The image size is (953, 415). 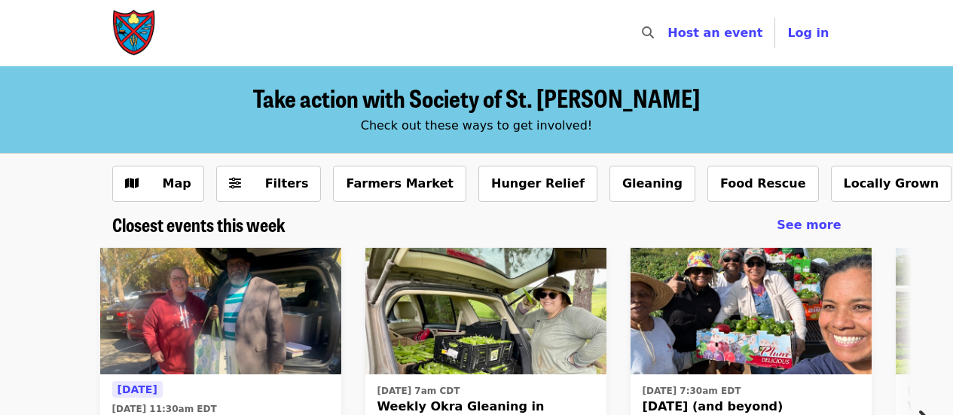 What do you see at coordinates (477, 225) in the screenshot?
I see `div: Closest events this week` at bounding box center [477, 225].